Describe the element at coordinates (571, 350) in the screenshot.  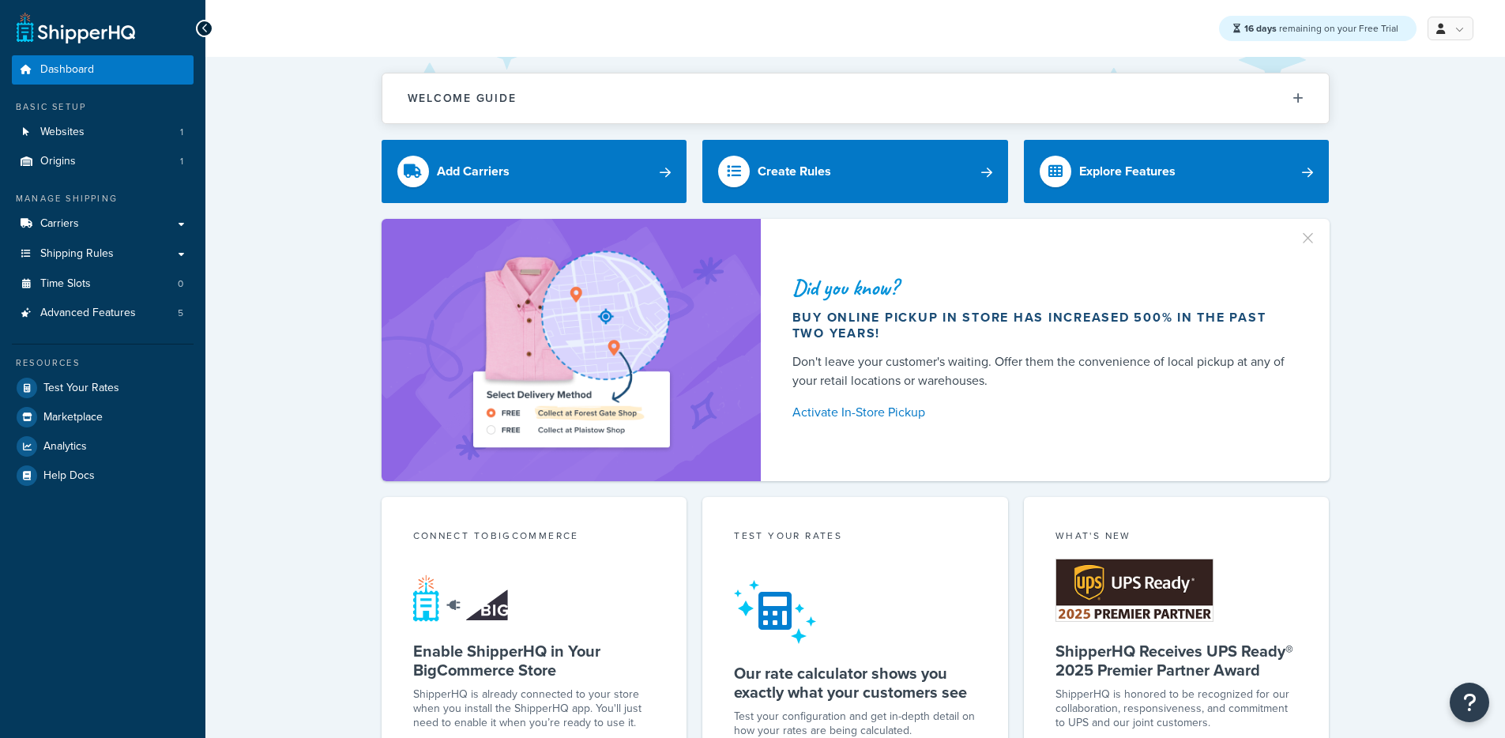
I see `img: ad-shirt-map-b0359fc47e01cab431d101c4b569394f6a03f54285957d908178d52f29eb9668.png` at that location.